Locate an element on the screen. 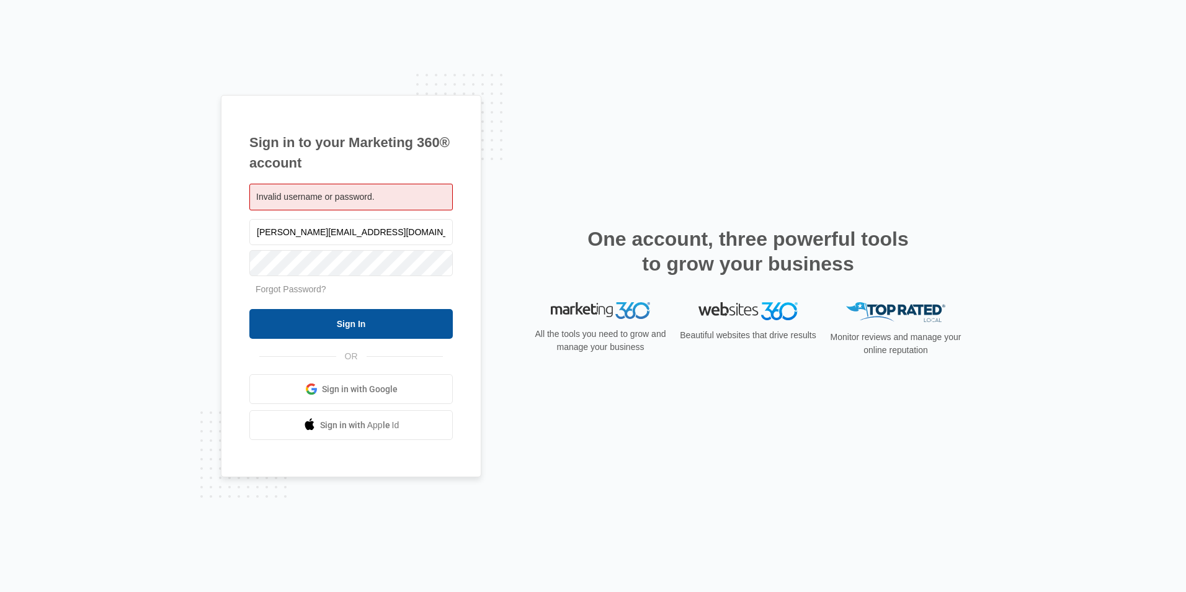 The width and height of the screenshot is (1186, 592). img: Marketing 360 is located at coordinates (600, 311).